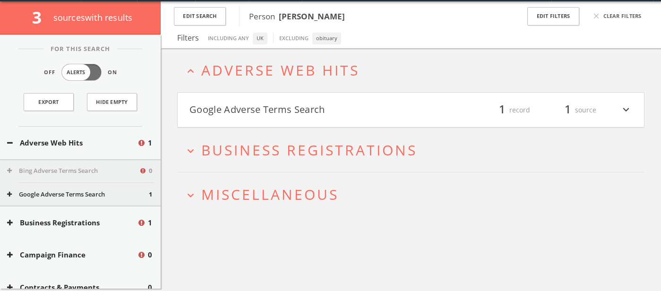 This screenshot has width=661, height=291. I want to click on i: close, so click(596, 16).